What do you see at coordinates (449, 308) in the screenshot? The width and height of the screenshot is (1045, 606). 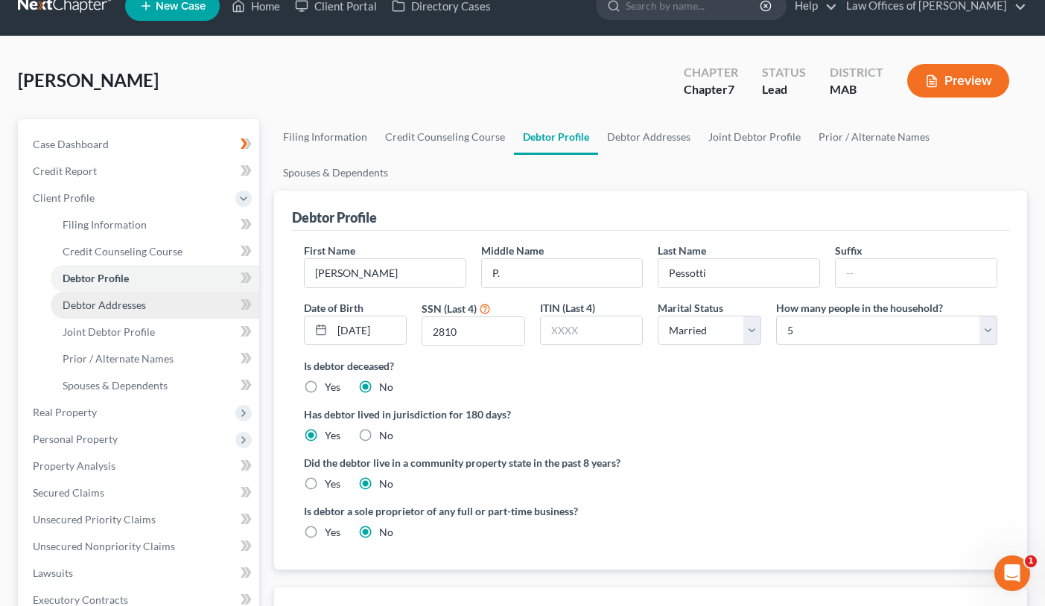 I see `label: SSN (Last 4)` at bounding box center [449, 308].